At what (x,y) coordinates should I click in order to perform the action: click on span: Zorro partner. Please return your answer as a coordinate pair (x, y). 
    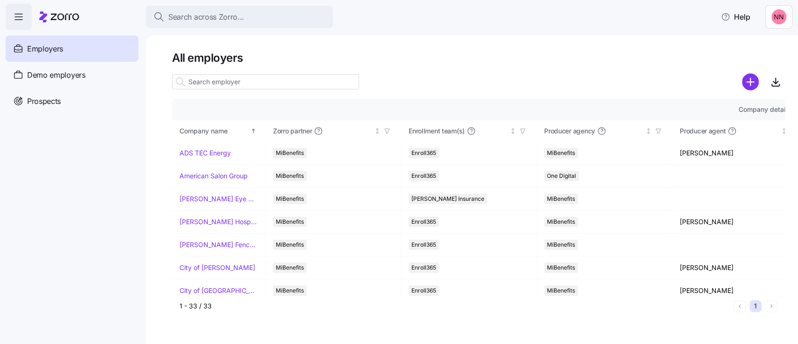
    Looking at the image, I should click on (292, 131).